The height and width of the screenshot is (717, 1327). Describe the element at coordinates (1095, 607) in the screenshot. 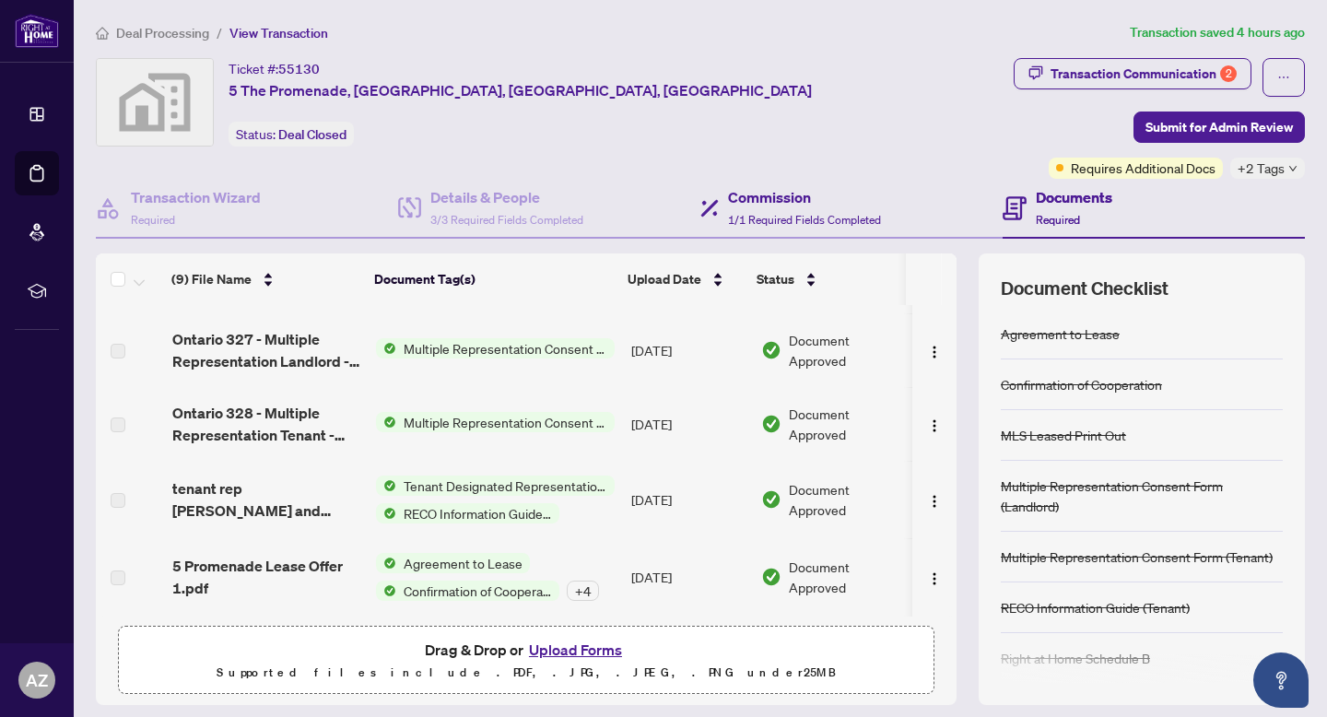

I see `div: RECO Information Guide (Tenant)` at that location.